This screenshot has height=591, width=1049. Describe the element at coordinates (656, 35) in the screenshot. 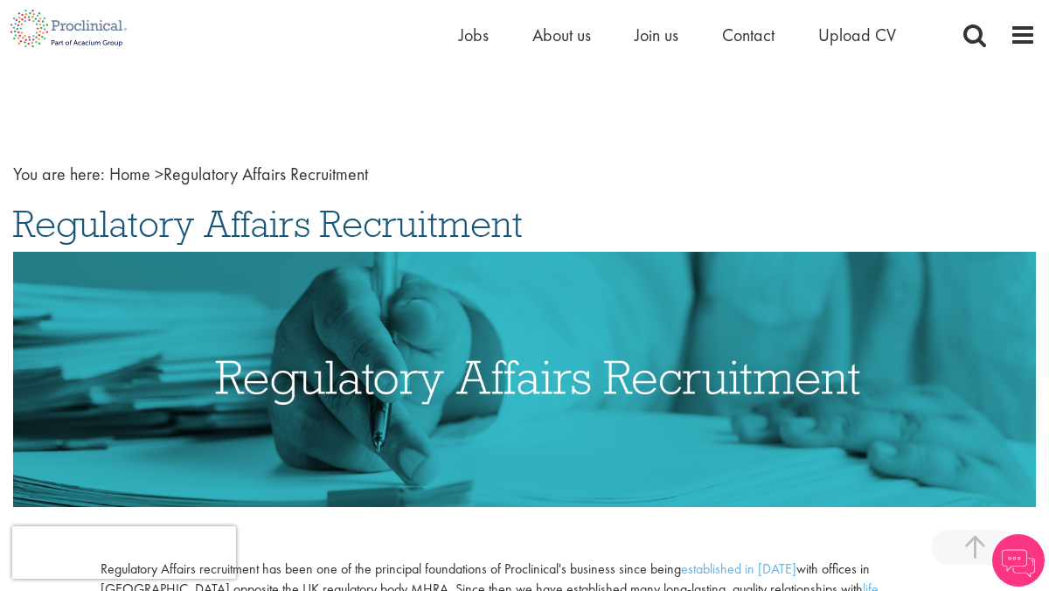

I see `a: Join us` at that location.